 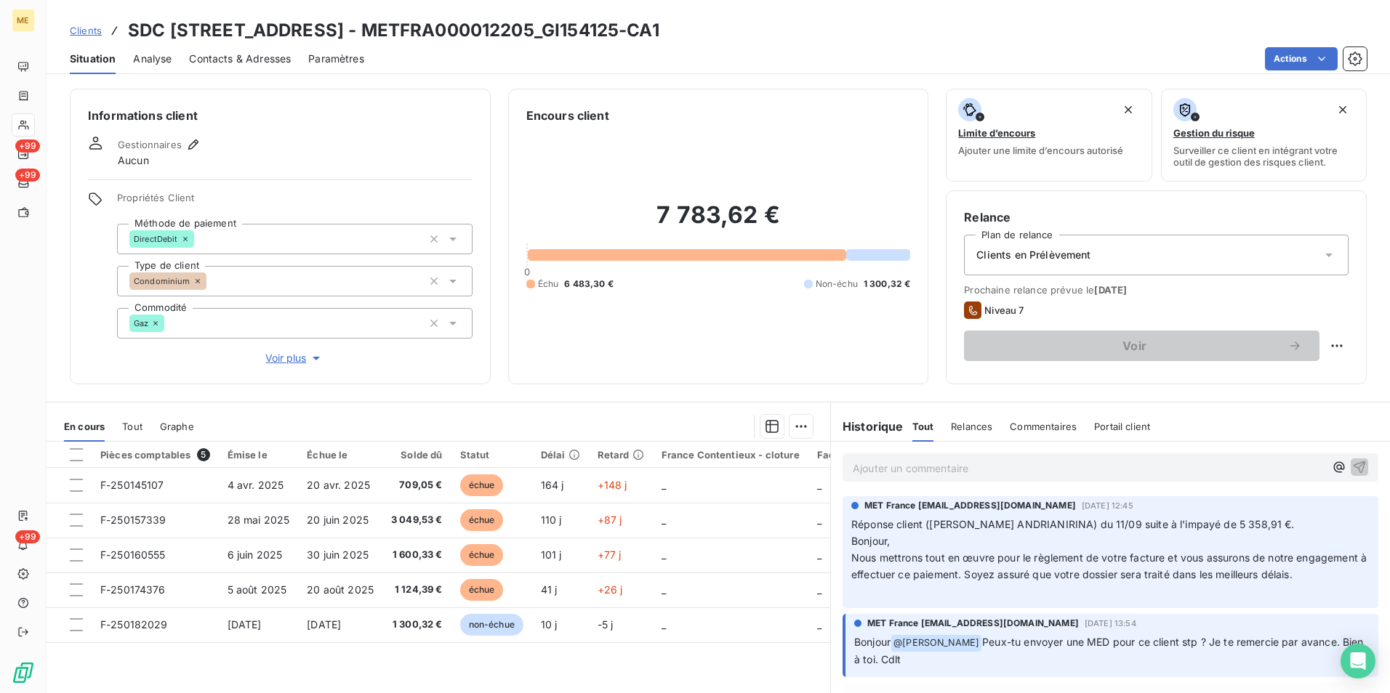 I want to click on a: Clients, so click(x=86, y=31).